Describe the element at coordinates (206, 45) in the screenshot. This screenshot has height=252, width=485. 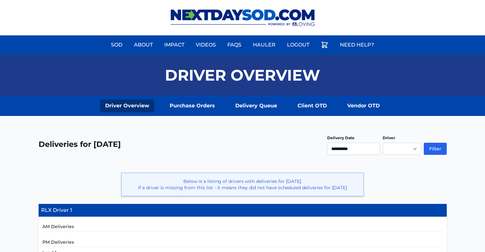
I see `a: Videos` at that location.